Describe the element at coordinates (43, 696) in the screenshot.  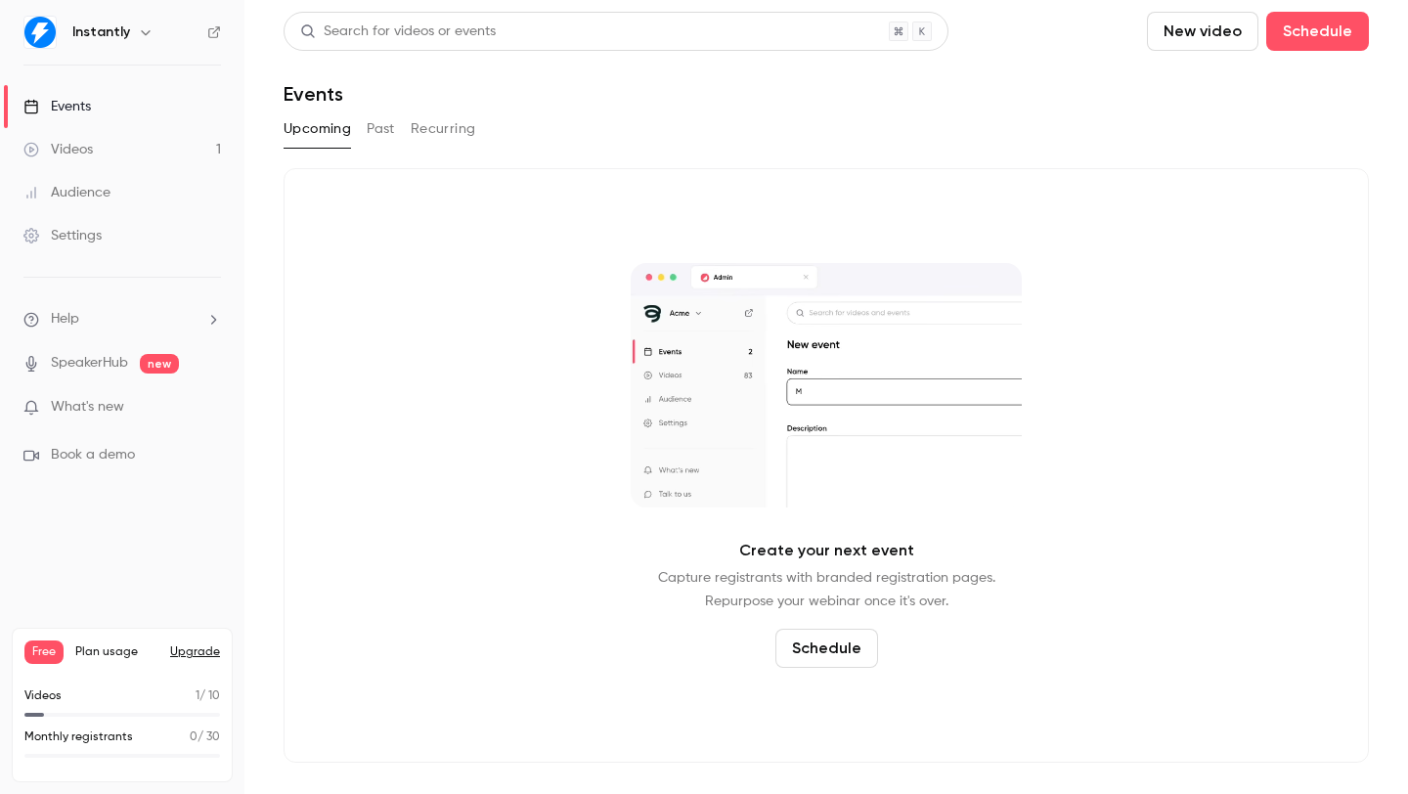
I see `p: Videos` at that location.